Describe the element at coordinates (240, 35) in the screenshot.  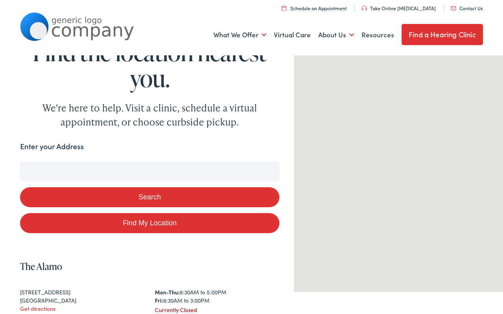
I see `a: What We Offer` at that location.